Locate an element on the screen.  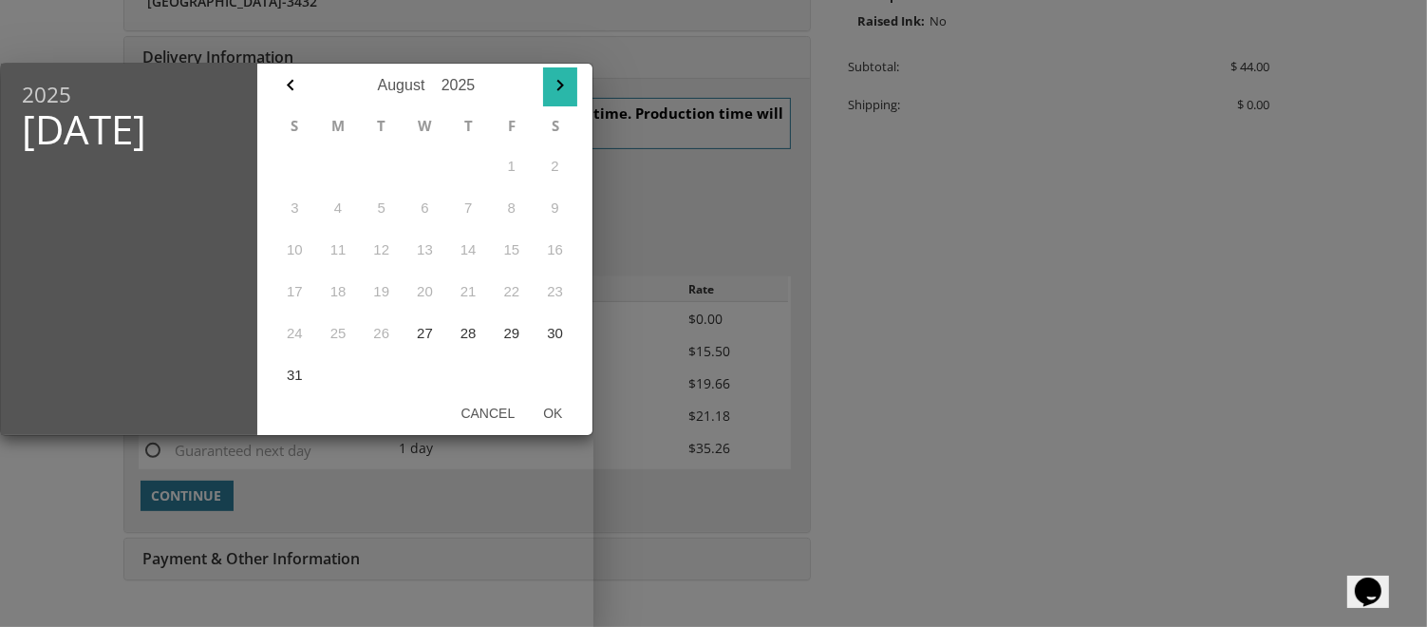
abbr: Saturday is located at coordinates (555, 125).